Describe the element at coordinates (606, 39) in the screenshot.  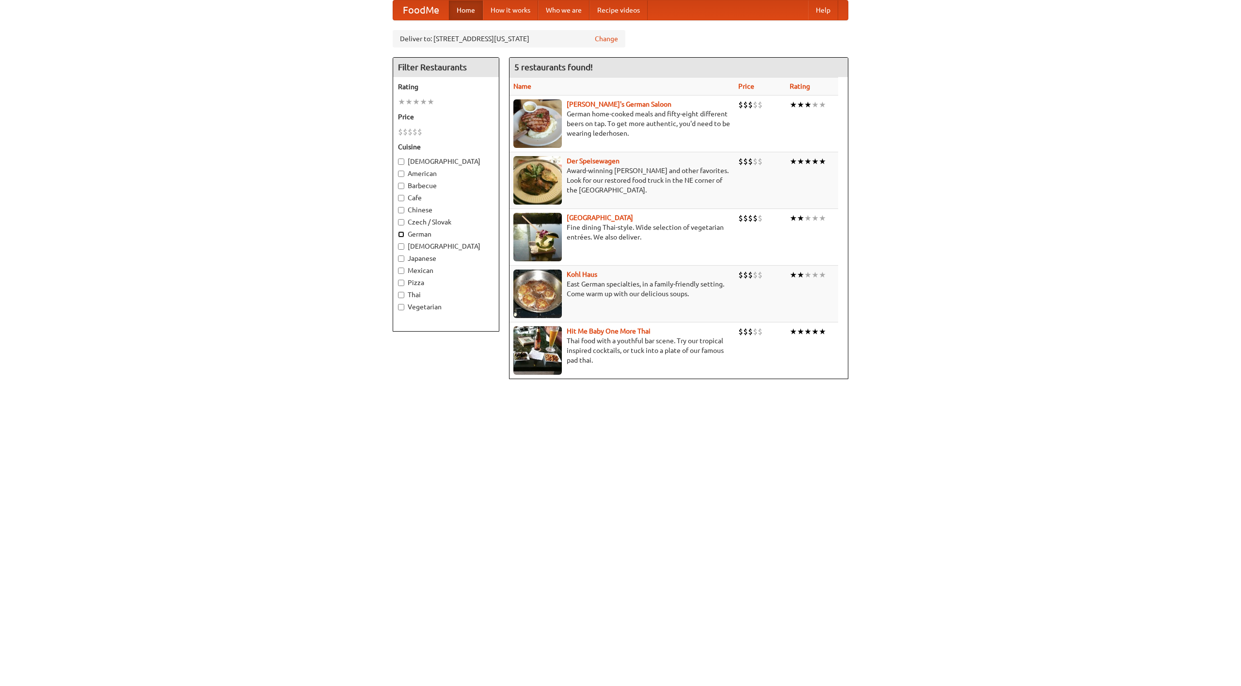
I see `a: Change` at that location.